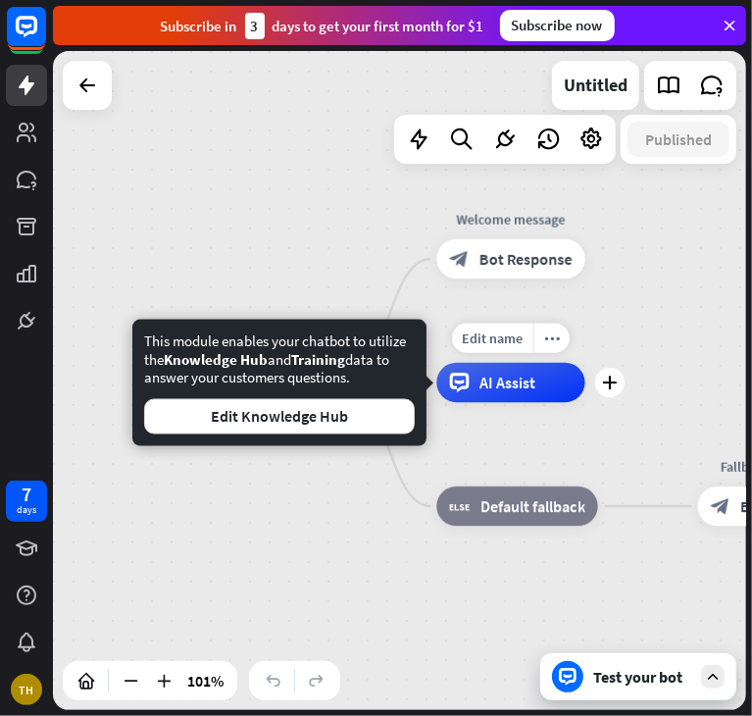 The image size is (752, 716). What do you see at coordinates (26, 494) in the screenshot?
I see `div: 7` at bounding box center [26, 494].